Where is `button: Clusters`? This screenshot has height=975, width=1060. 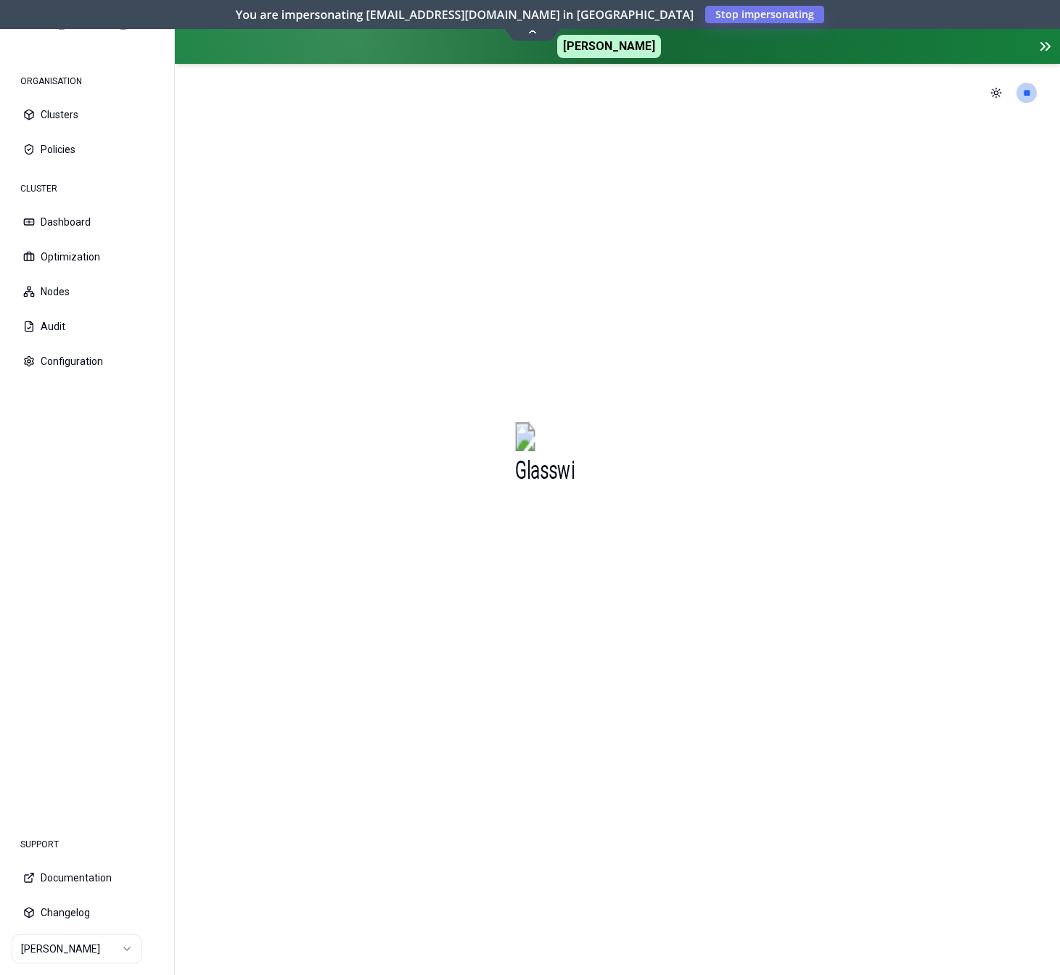 button: Clusters is located at coordinates (87, 115).